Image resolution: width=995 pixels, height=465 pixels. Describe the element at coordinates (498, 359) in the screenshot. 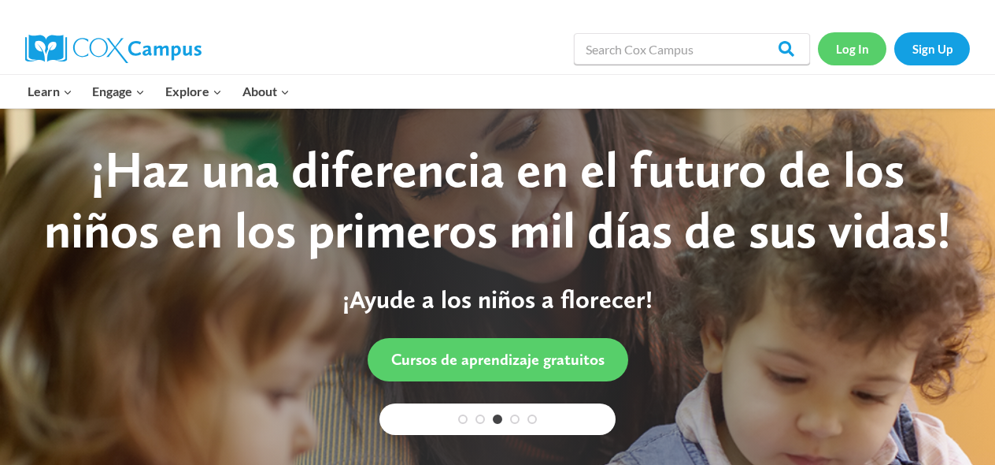

I see `span: Cursos de aprendizaje gratuitos` at that location.